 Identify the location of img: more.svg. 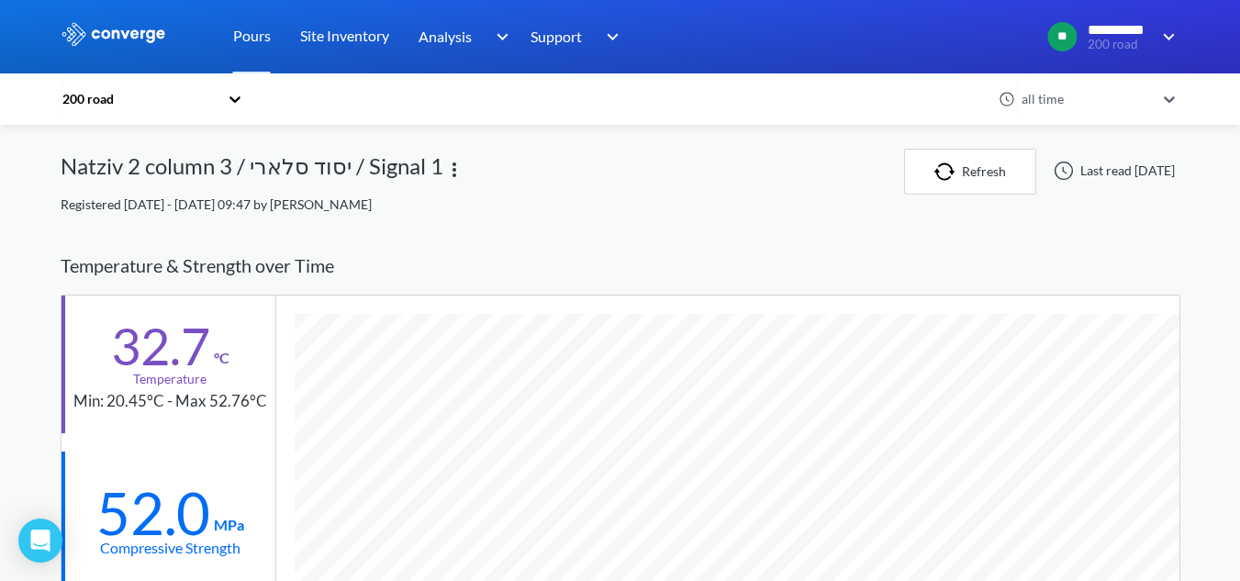
(454, 170).